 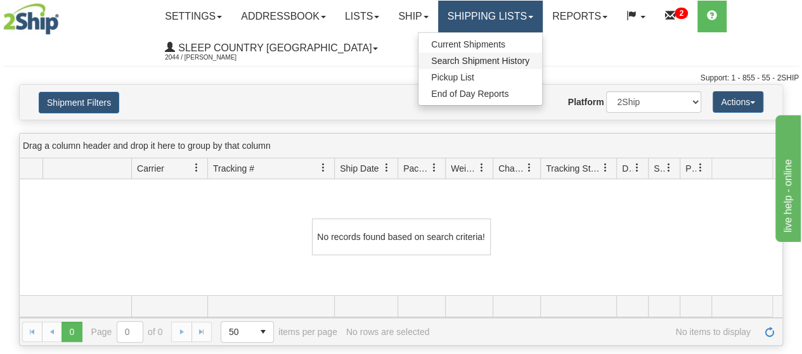 What do you see at coordinates (681, 13) in the screenshot?
I see `sup: 2` at bounding box center [681, 13].